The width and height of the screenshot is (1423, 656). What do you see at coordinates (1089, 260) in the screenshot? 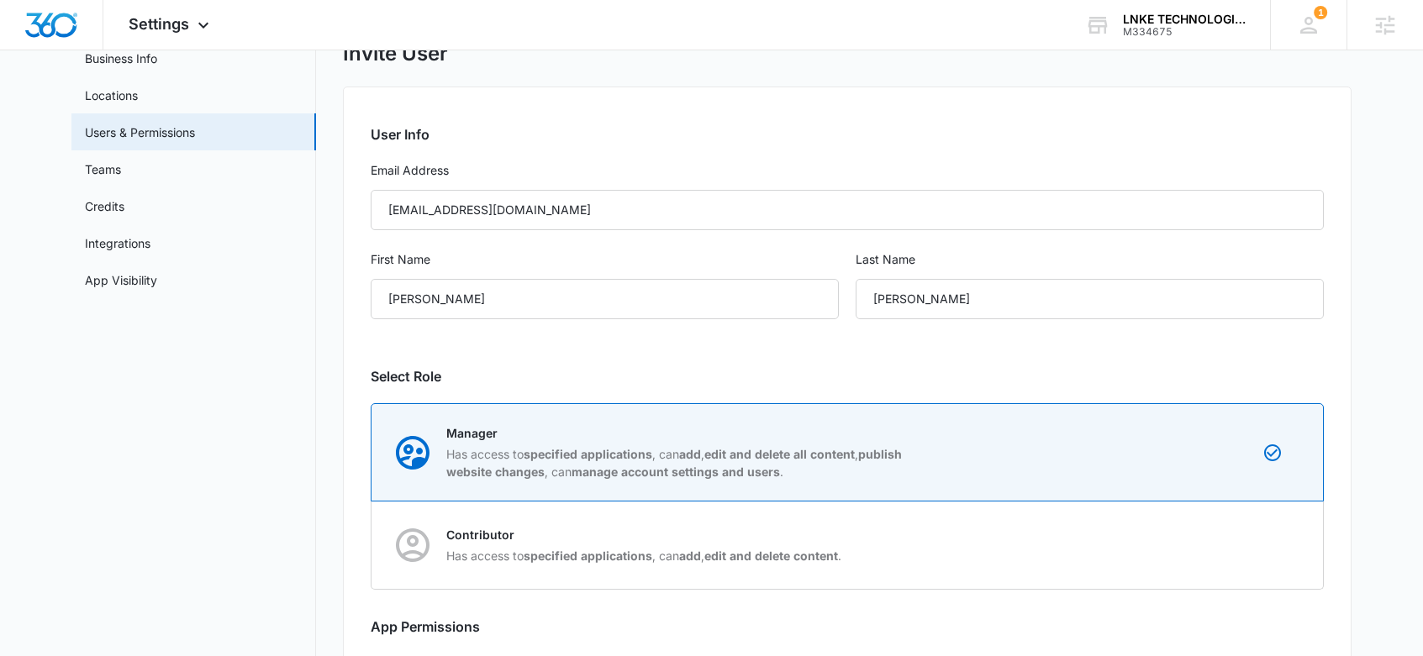
I see `label: Last Name` at bounding box center [1089, 260].